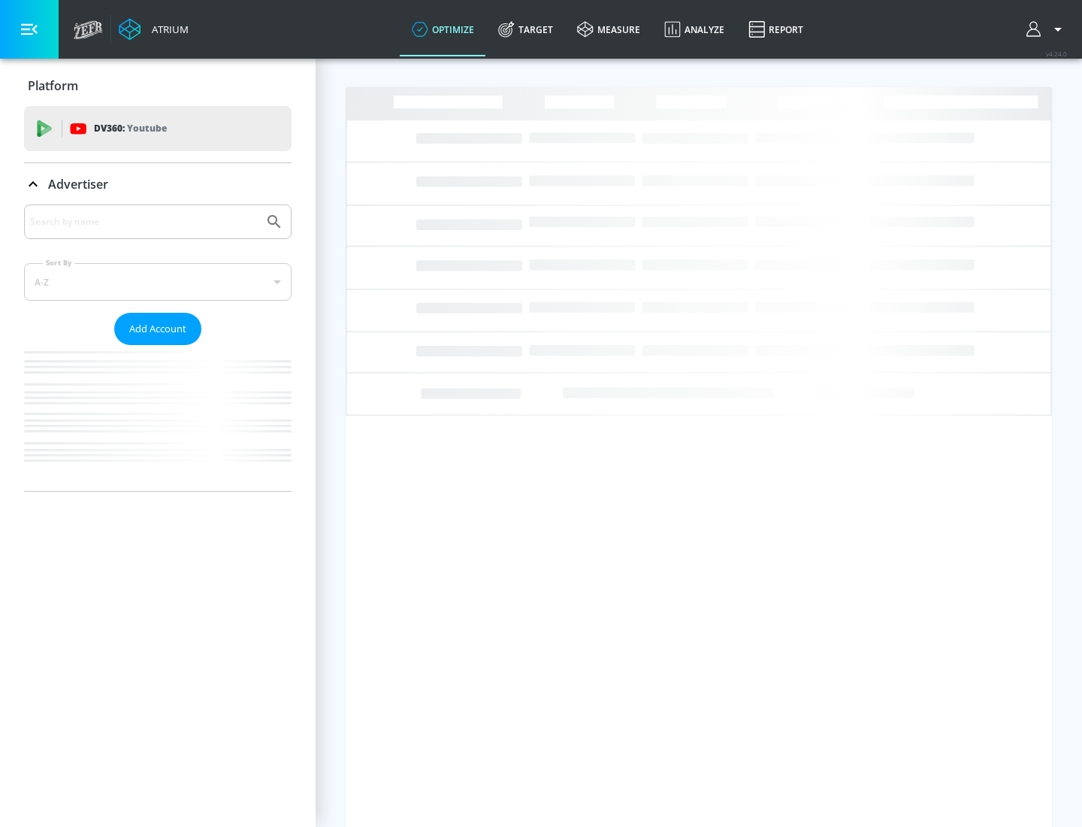 The image size is (1082, 827). What do you see at coordinates (776, 29) in the screenshot?
I see `a: Report` at bounding box center [776, 29].